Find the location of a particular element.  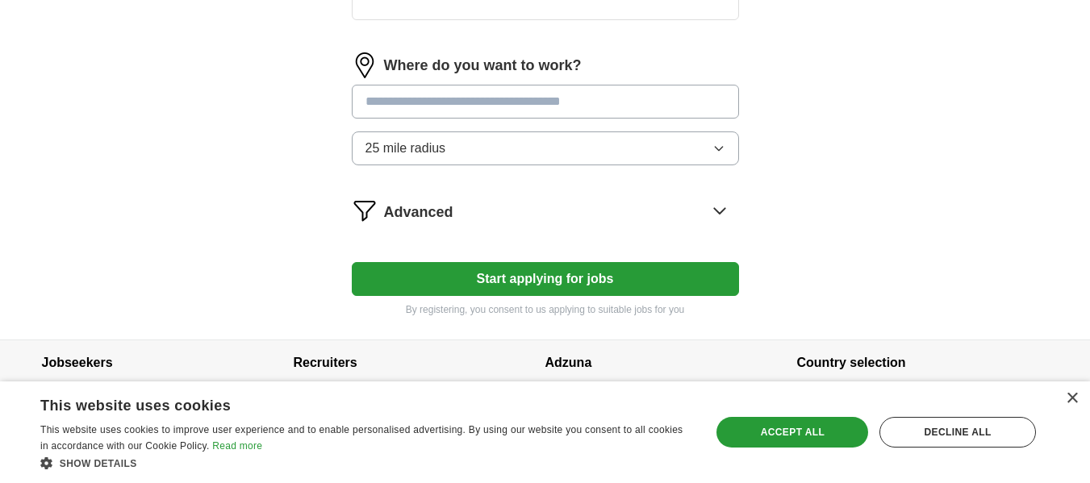

span: Advanced is located at coordinates (419, 212).